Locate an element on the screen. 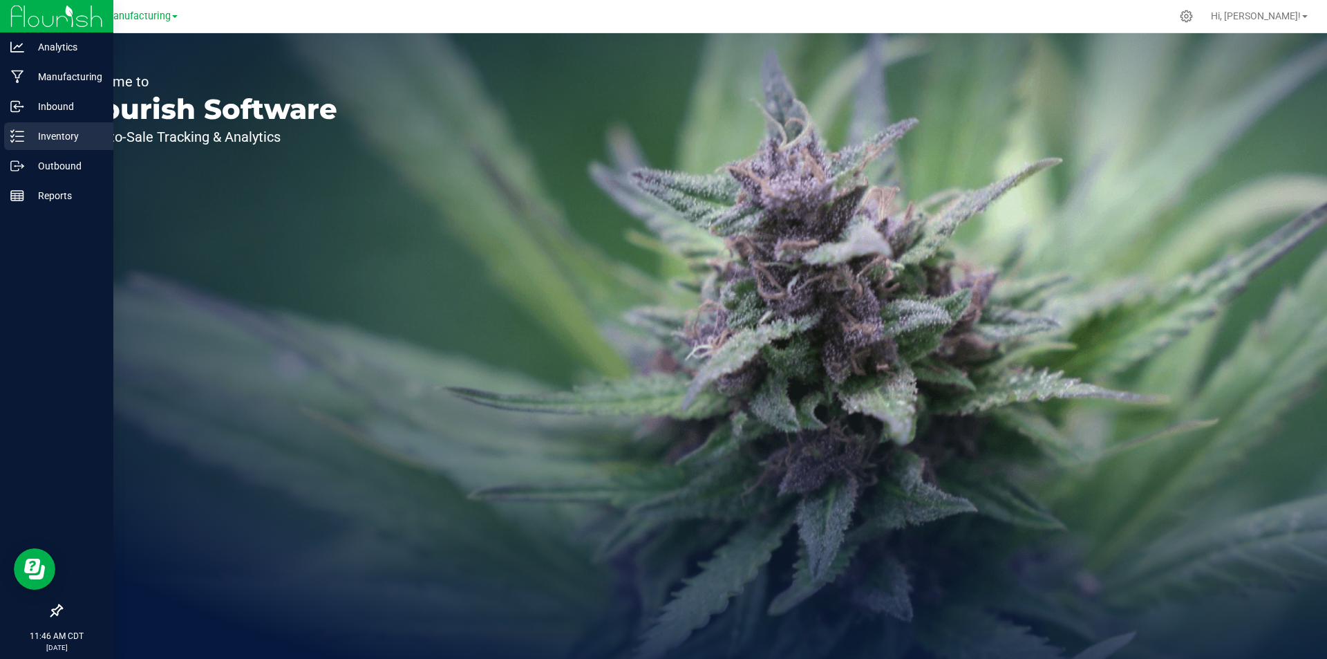  inline-svg: Analytics is located at coordinates (17, 47).